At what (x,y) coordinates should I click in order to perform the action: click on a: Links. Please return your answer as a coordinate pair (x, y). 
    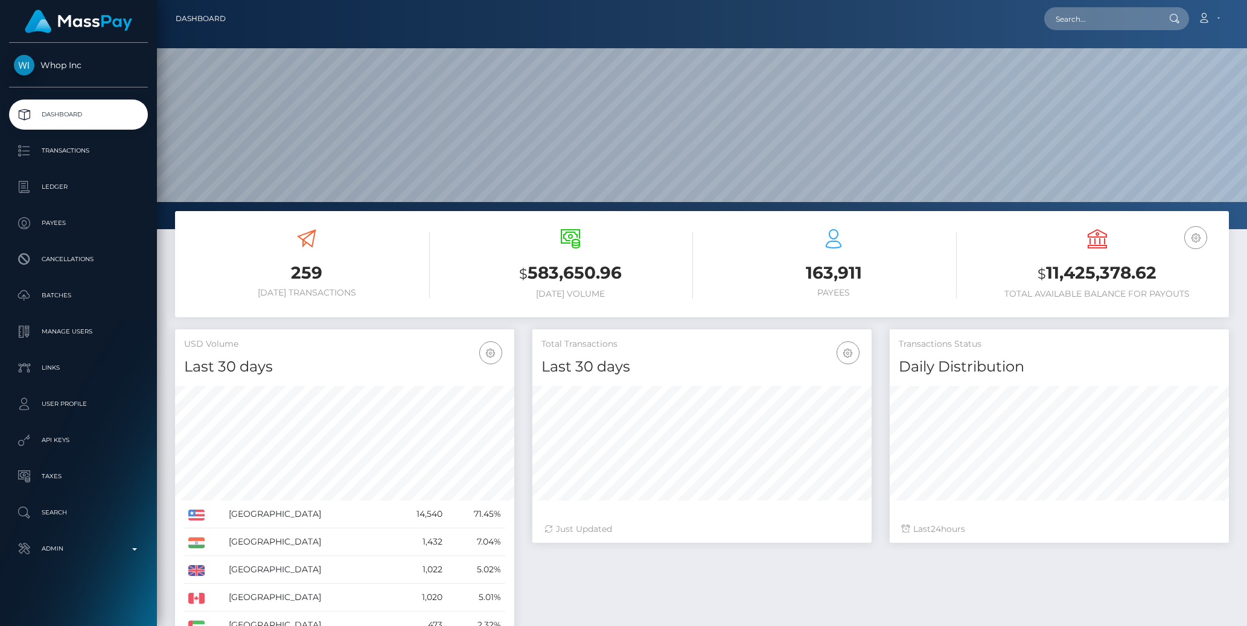
    Looking at the image, I should click on (78, 368).